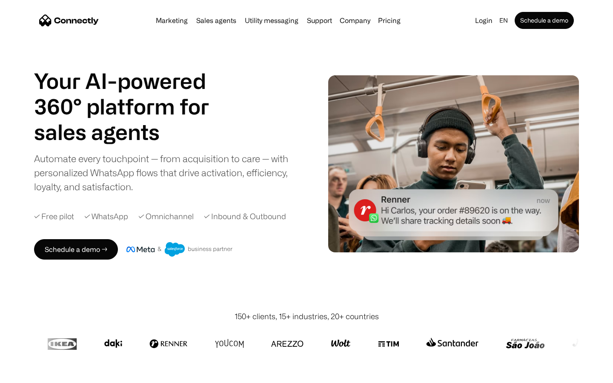 The height and width of the screenshot is (383, 613). What do you see at coordinates (180, 249) in the screenshot?
I see `img: Meta and Salesforce business partner badge.` at bounding box center [180, 249].